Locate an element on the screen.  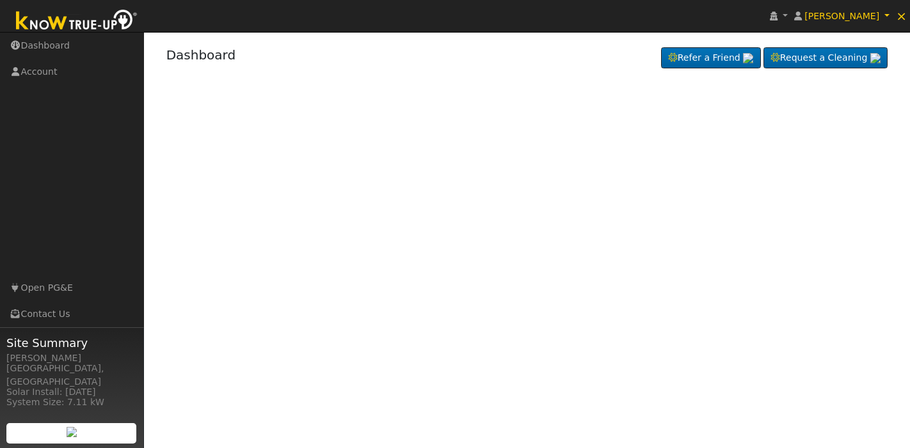
a: Dashboard is located at coordinates (201, 55).